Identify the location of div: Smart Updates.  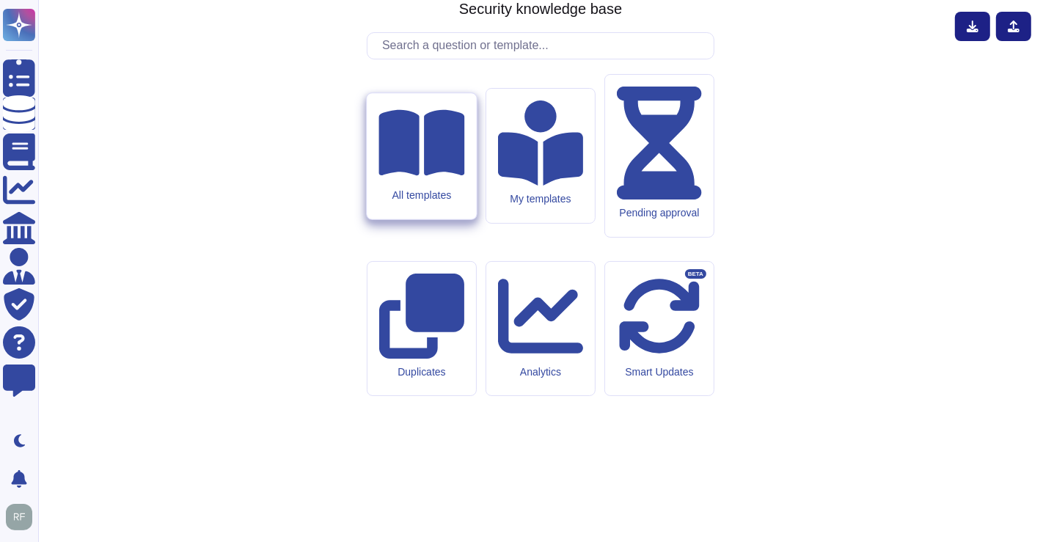
(659, 372).